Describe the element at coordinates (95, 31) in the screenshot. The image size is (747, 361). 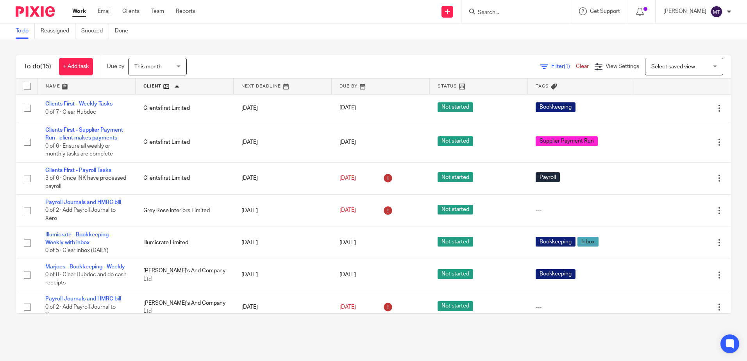
I see `a: Snoozed` at that location.